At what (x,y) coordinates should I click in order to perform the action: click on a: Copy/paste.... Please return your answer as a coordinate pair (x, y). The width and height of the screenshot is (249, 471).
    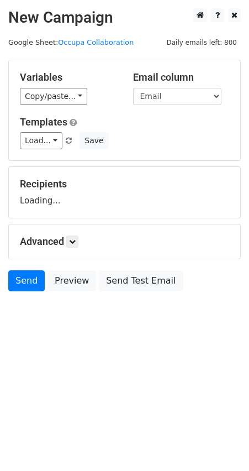
    Looking at the image, I should click on (54, 96).